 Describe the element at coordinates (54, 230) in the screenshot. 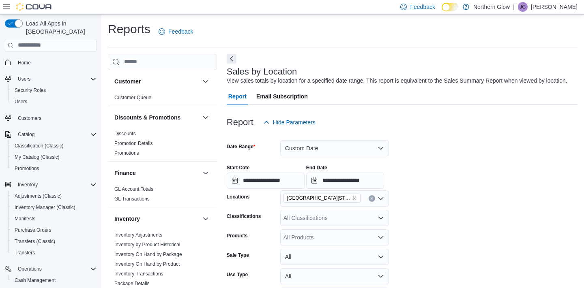

I see `button: Purchase Orders` at that location.